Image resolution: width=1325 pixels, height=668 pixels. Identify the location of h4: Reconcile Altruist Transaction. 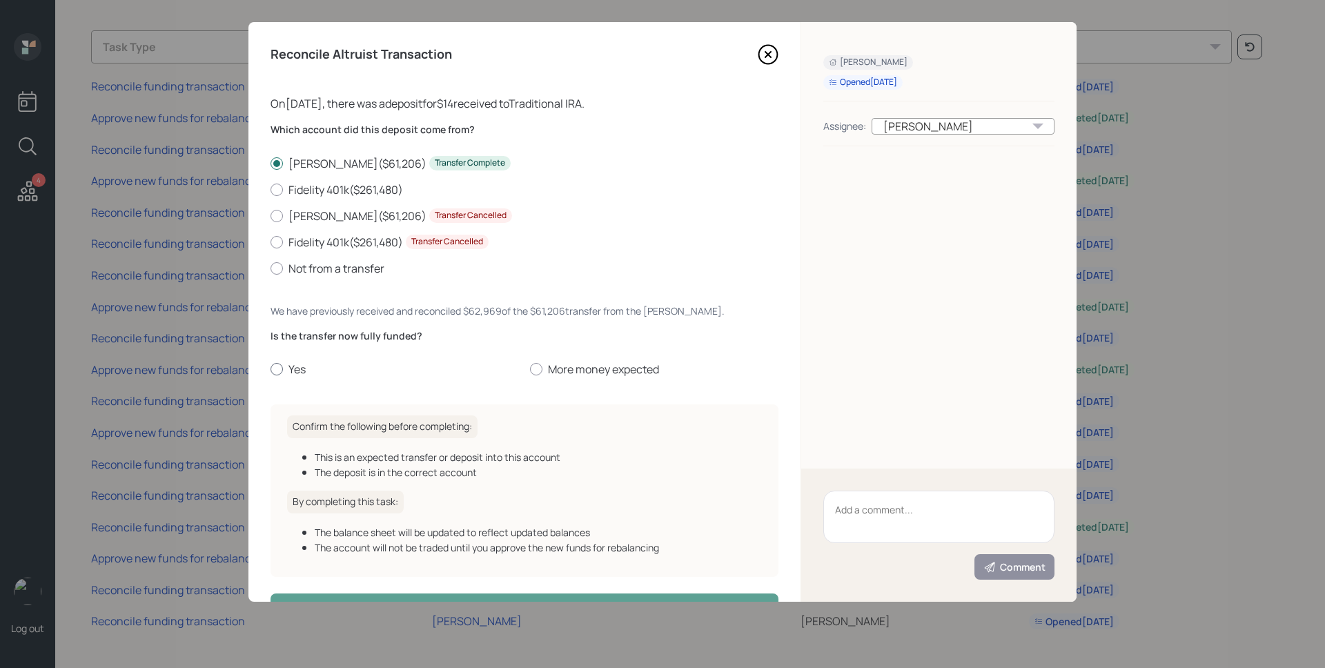
(361, 55).